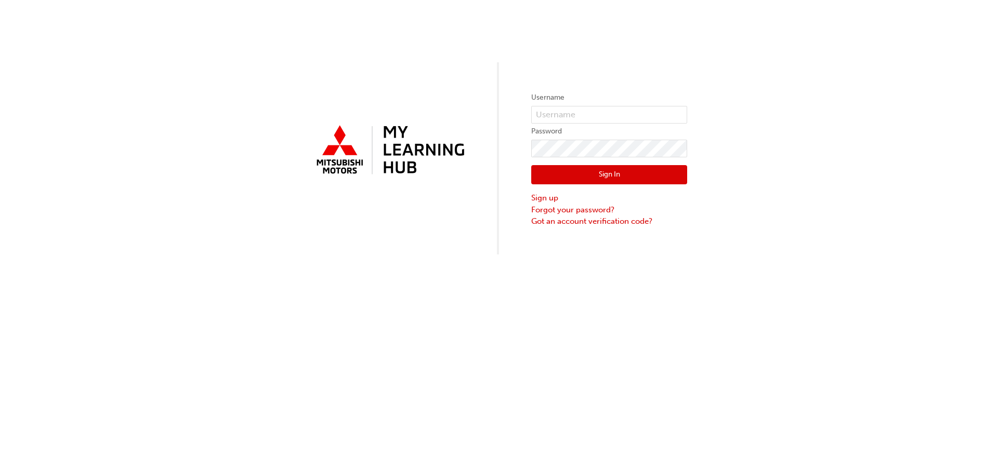  Describe the element at coordinates (609, 210) in the screenshot. I see `a: Forgot your password?` at that location.